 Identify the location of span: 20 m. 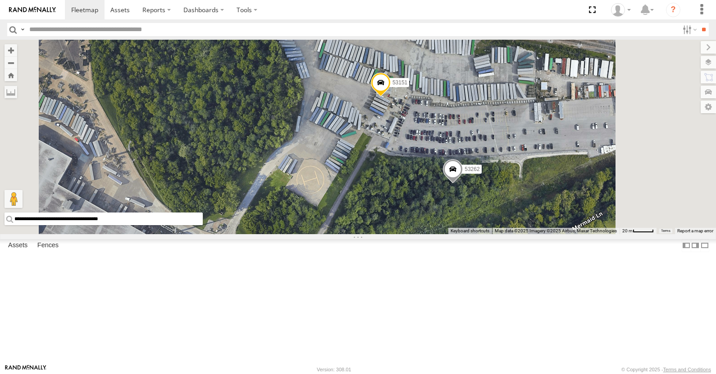
(627, 230).